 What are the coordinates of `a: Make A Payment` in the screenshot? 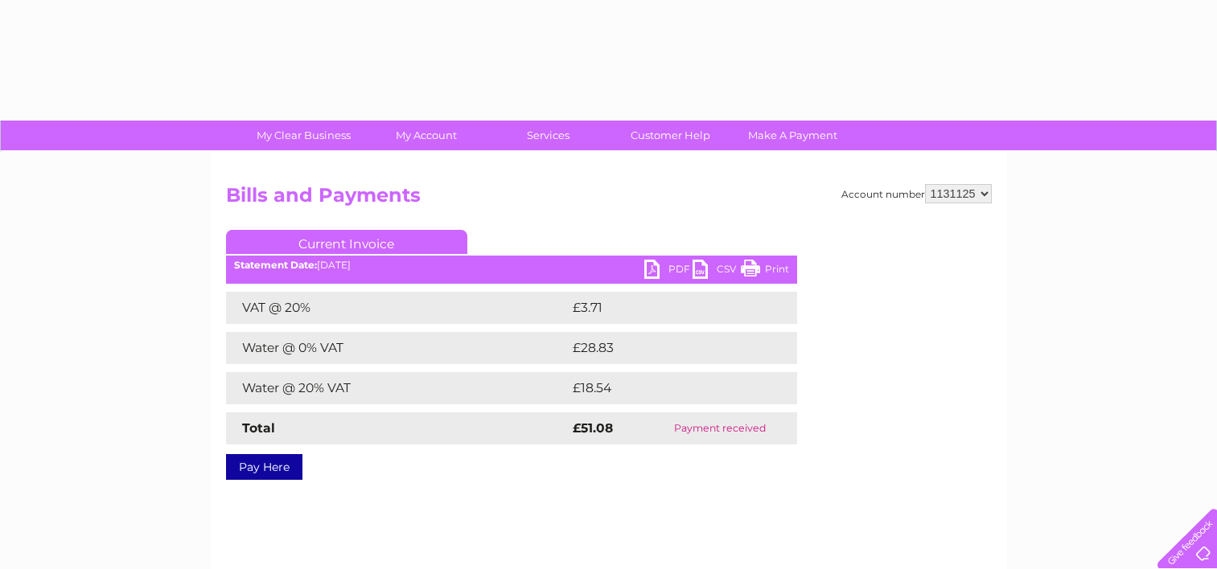 It's located at (792, 135).